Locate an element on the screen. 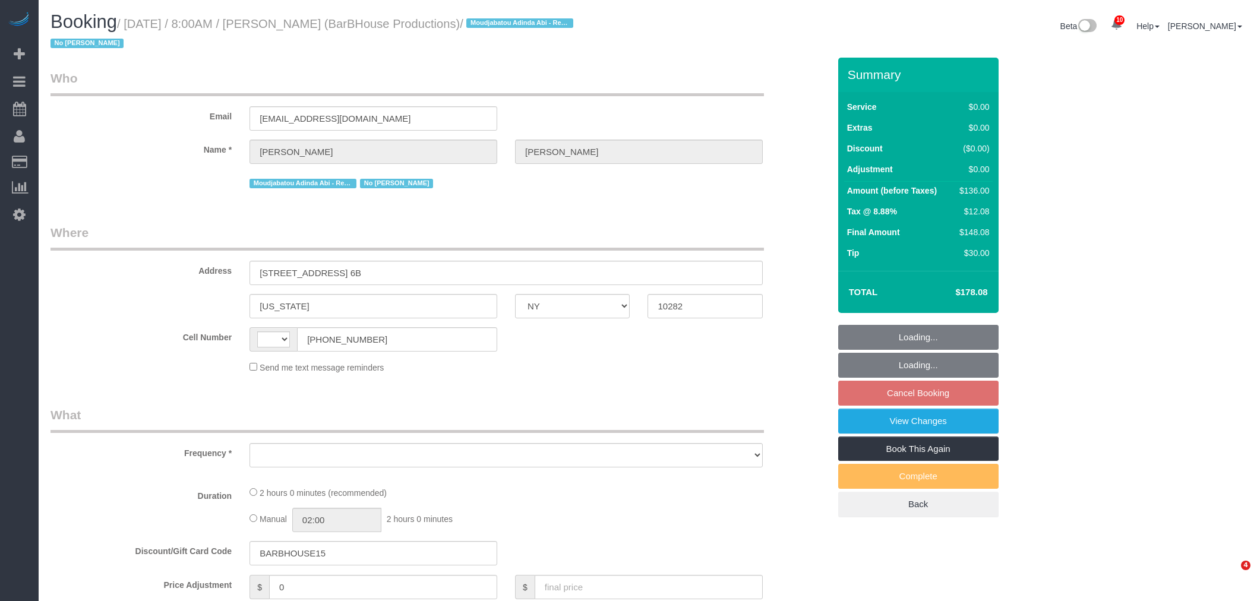 Image resolution: width=1257 pixels, height=601 pixels. a: 10 is located at coordinates (1116, 25).